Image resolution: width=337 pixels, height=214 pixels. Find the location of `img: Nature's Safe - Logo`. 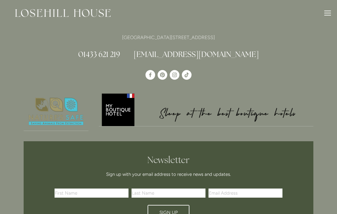

img: Nature's Safe - Logo is located at coordinates (56, 112).